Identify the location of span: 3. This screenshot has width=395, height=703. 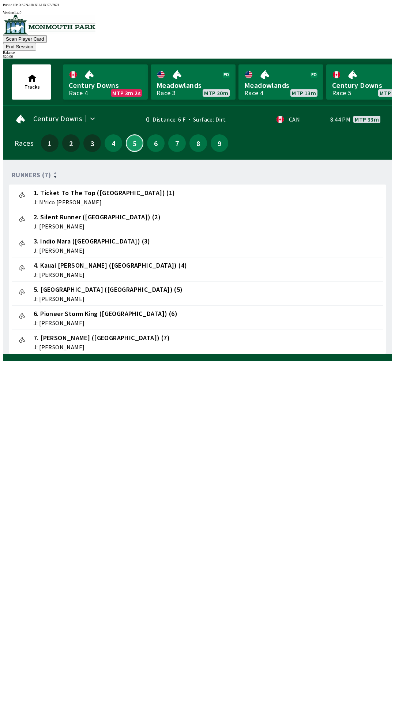
(92, 143).